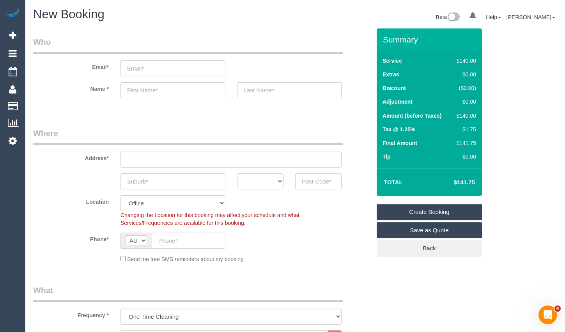 This screenshot has height=332, width=565. What do you see at coordinates (429, 230) in the screenshot?
I see `a: Save as Quote` at bounding box center [429, 230].